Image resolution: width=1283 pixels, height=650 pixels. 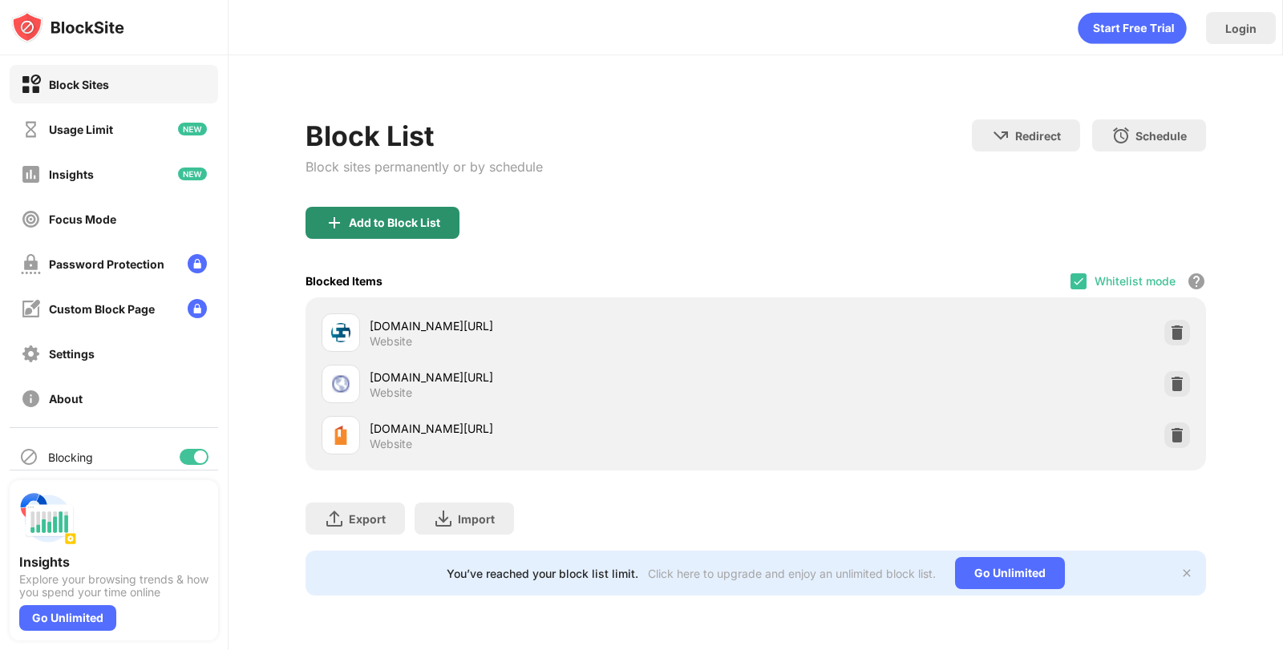 What do you see at coordinates (1134, 281) in the screenshot?
I see `div: Whitelist mode` at bounding box center [1134, 281].